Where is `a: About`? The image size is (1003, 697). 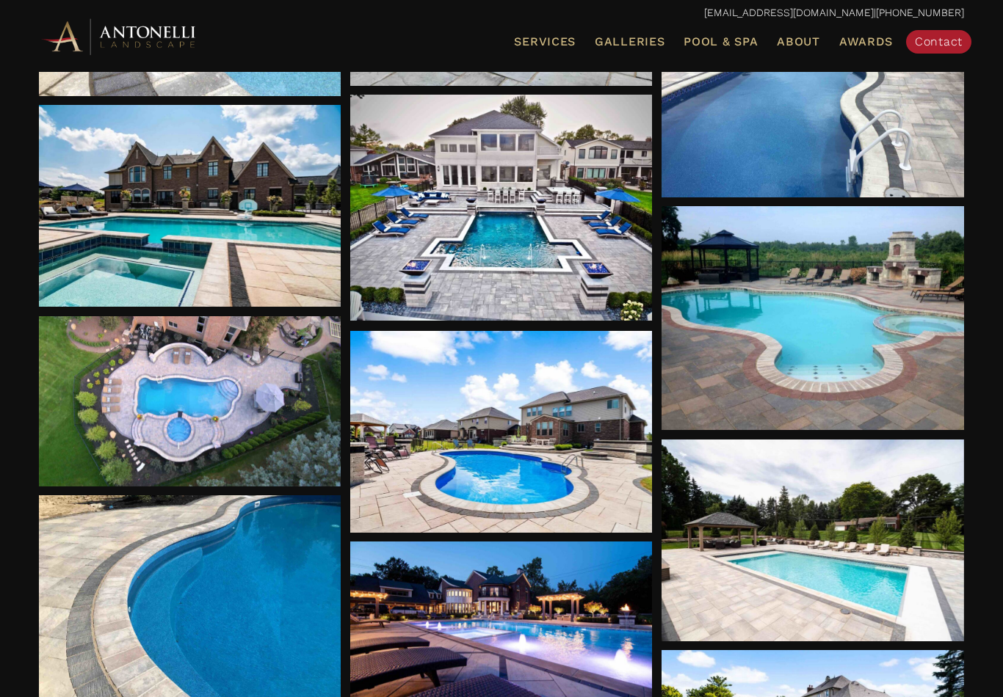
a: About is located at coordinates (798, 42).